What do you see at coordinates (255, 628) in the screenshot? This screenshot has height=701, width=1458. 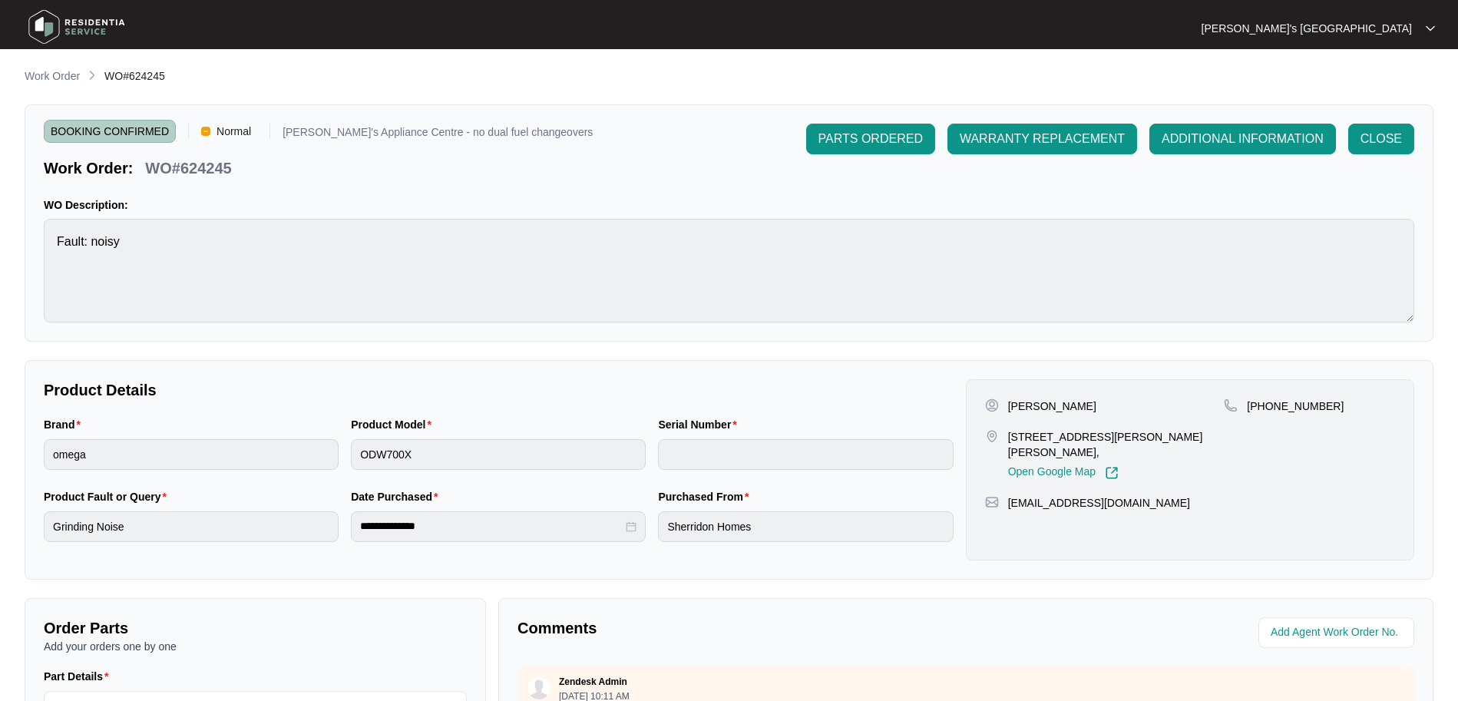 I see `p: Order Parts` at bounding box center [255, 628].